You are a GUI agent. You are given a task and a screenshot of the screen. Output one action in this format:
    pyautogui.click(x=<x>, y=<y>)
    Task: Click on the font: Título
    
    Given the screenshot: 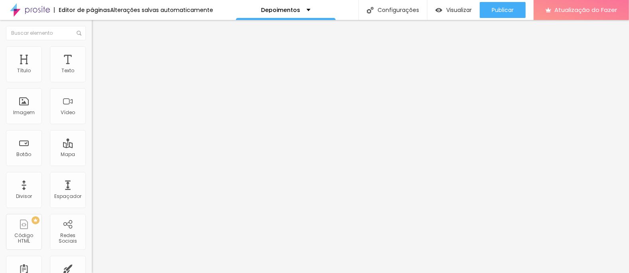 What is the action you would take?
    pyautogui.click(x=24, y=70)
    